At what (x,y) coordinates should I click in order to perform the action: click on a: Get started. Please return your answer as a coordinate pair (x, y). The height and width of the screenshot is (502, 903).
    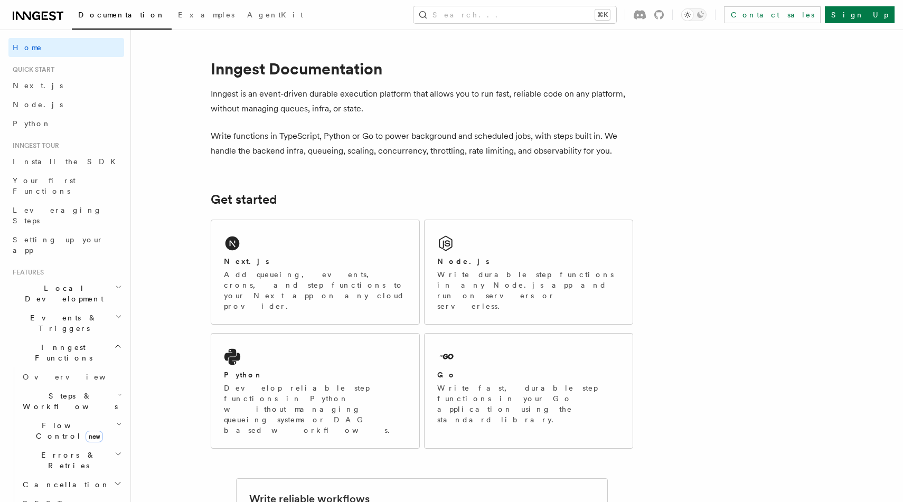
    Looking at the image, I should click on (244, 200).